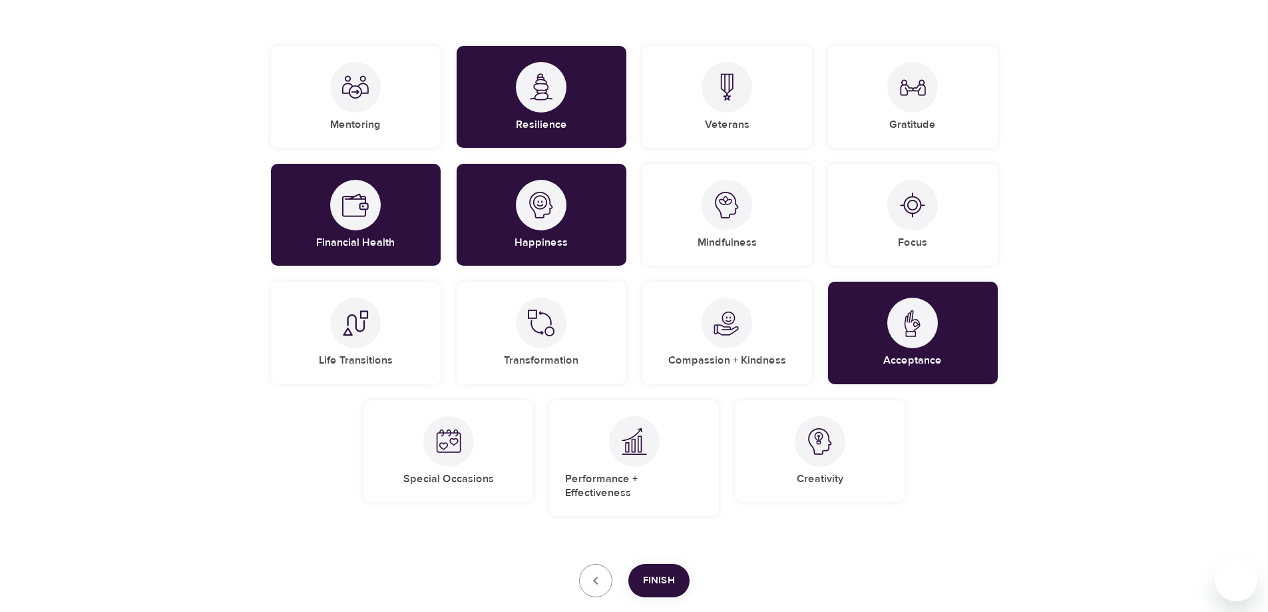 The height and width of the screenshot is (612, 1268). Describe the element at coordinates (541, 242) in the screenshot. I see `h5: Happiness` at that location.